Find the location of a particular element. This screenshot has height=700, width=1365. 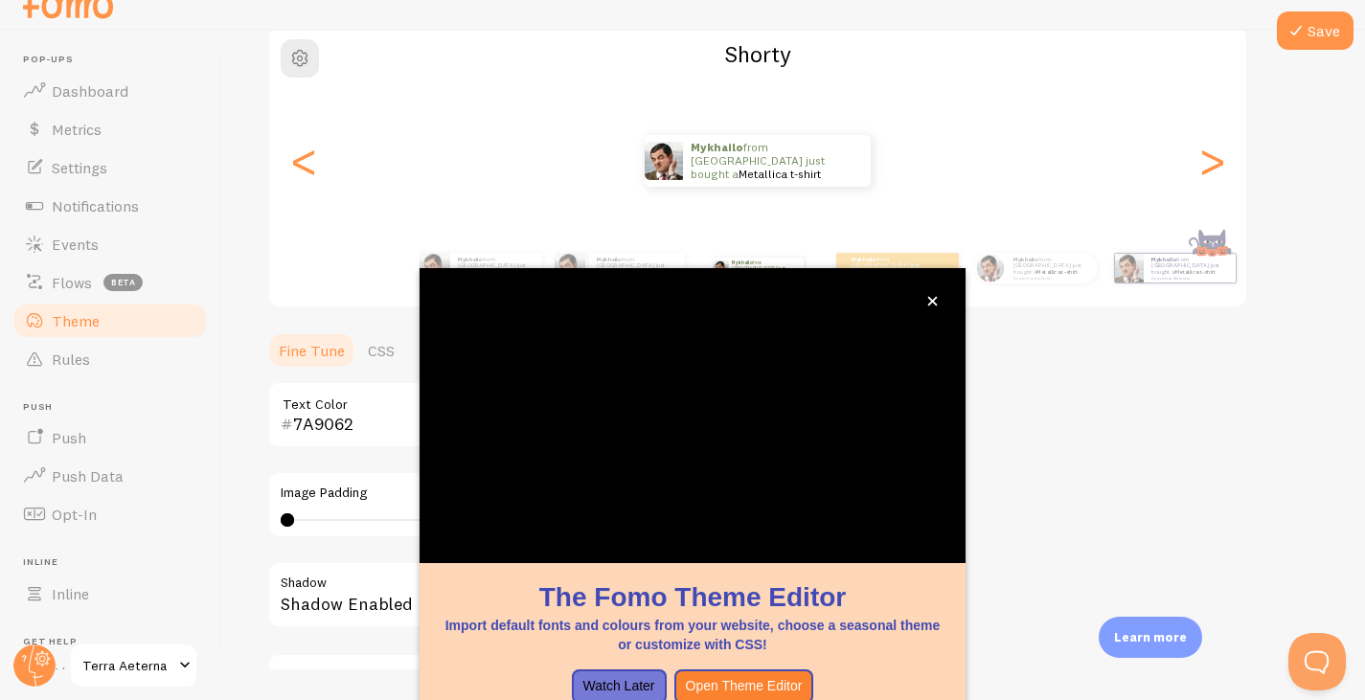

a: Notifications is located at coordinates (110, 206).